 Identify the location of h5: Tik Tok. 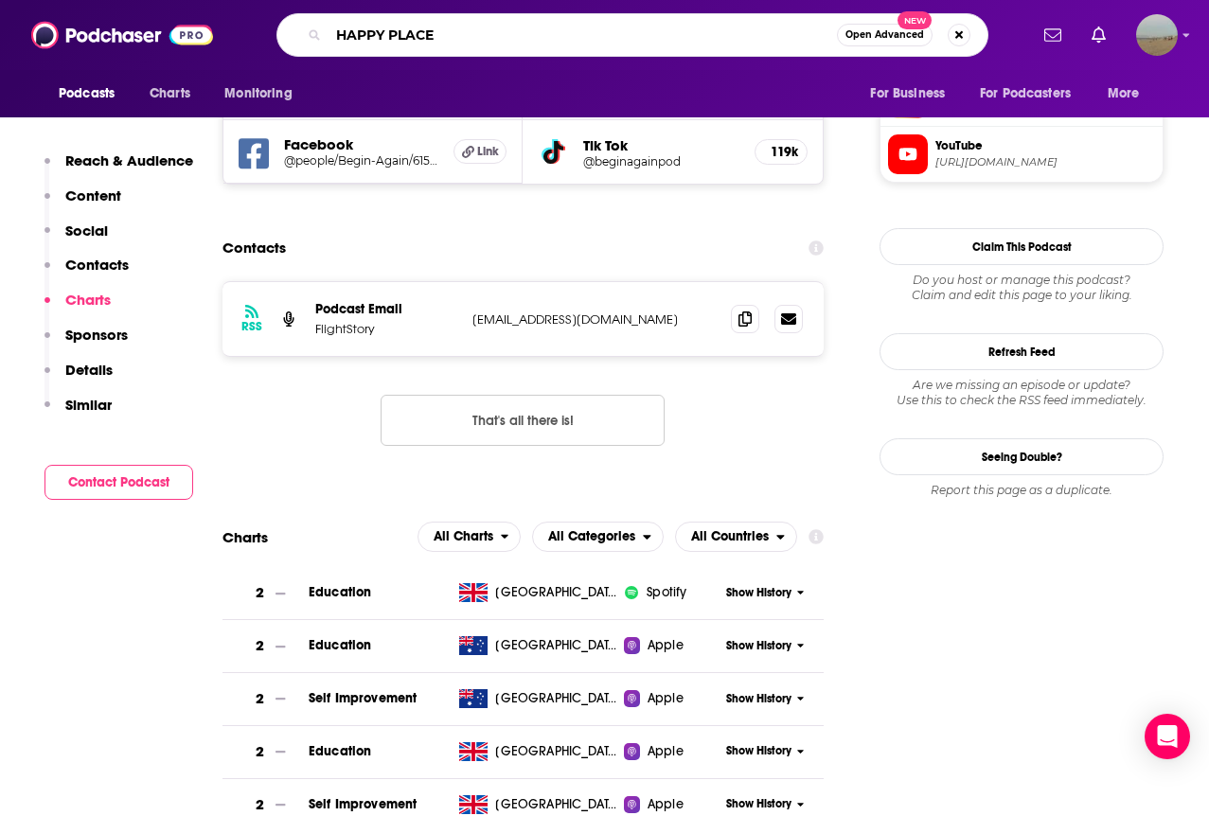
(661, 145).